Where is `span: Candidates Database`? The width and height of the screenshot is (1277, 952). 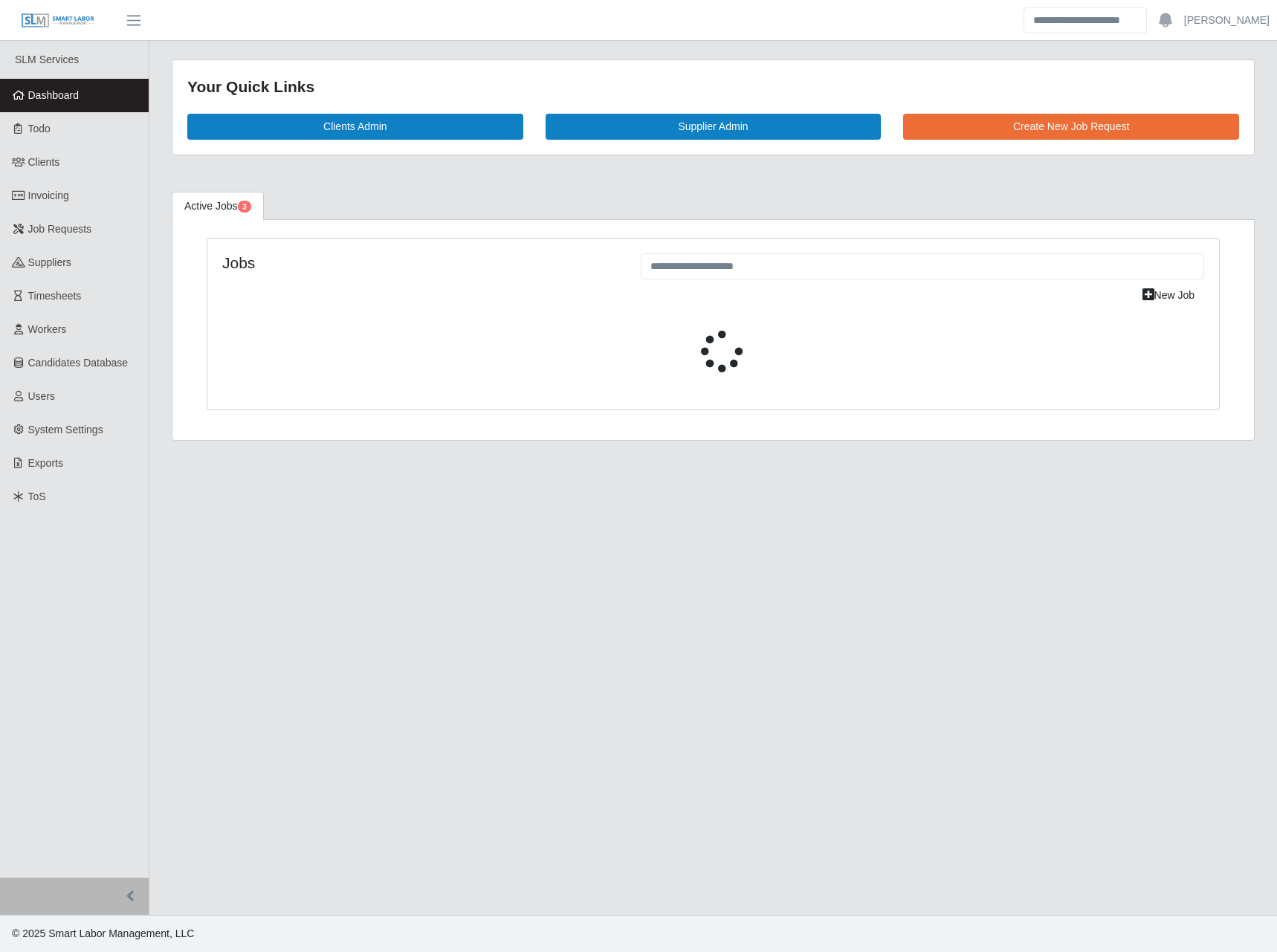
span: Candidates Database is located at coordinates (78, 363).